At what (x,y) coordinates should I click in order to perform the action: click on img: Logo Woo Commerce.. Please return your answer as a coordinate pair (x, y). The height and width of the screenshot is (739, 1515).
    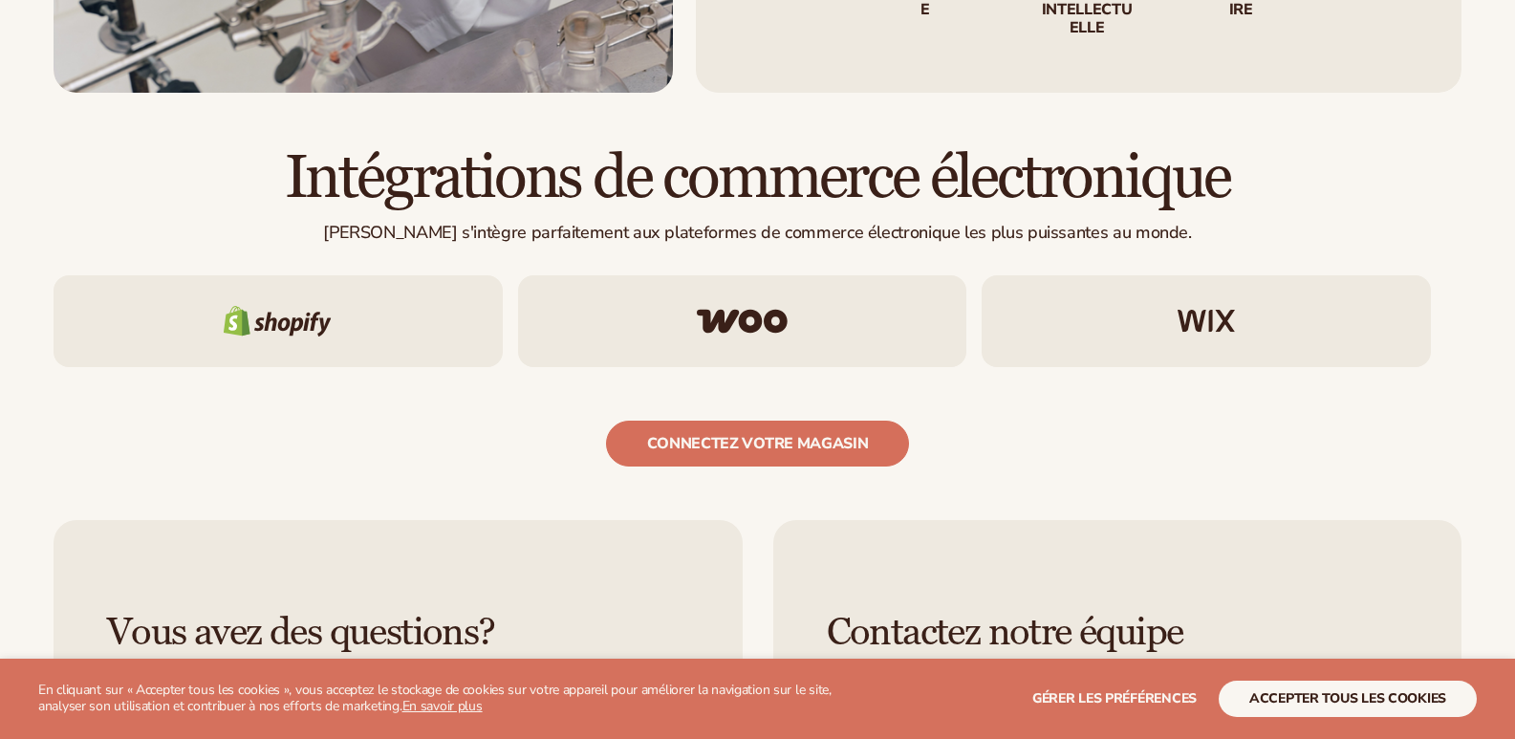
    Looking at the image, I should click on (742, 321).